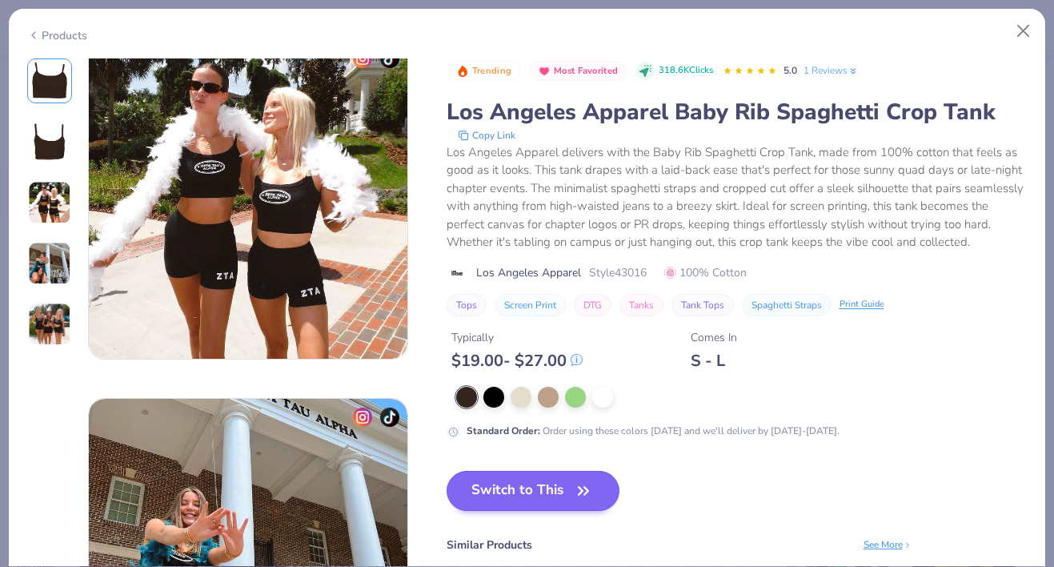 The width and height of the screenshot is (1054, 567). Describe the element at coordinates (592, 305) in the screenshot. I see `button: DTG` at that location.